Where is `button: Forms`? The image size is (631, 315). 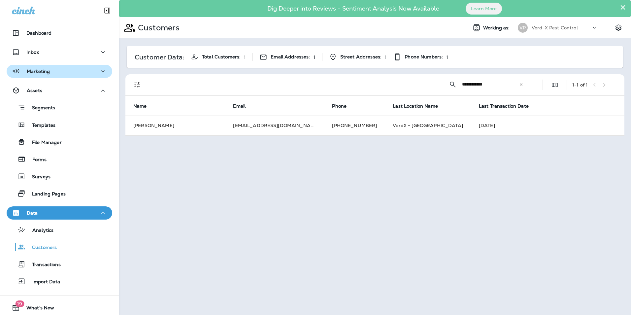
button: Forms is located at coordinates (59, 159).